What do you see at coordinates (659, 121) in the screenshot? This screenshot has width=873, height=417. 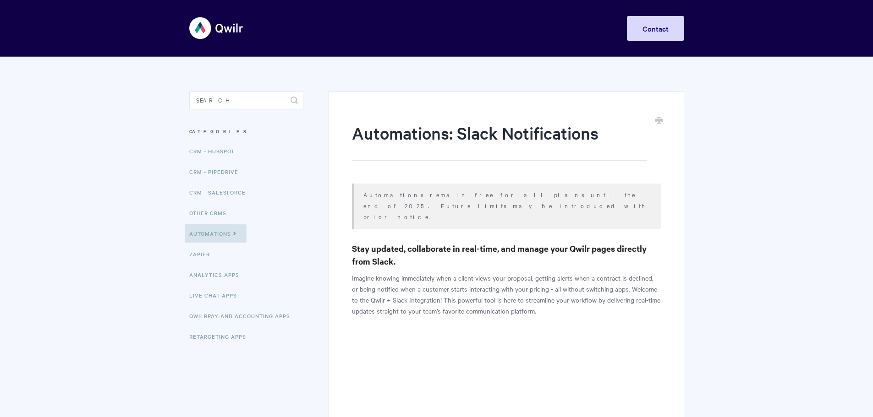 I see `a: Print this Article` at bounding box center [659, 121].